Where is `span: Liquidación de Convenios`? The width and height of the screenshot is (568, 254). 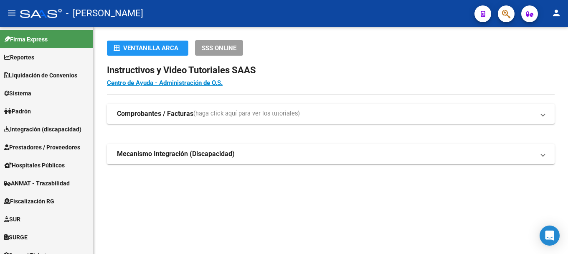 span: Liquidación de Convenios is located at coordinates (41, 75).